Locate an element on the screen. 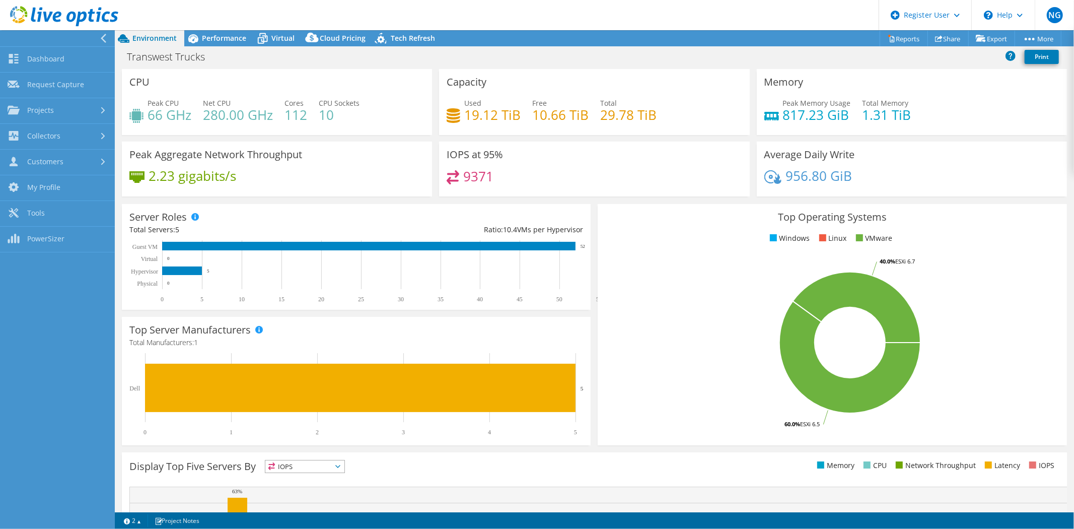  span: Total Memory is located at coordinates (885, 103).